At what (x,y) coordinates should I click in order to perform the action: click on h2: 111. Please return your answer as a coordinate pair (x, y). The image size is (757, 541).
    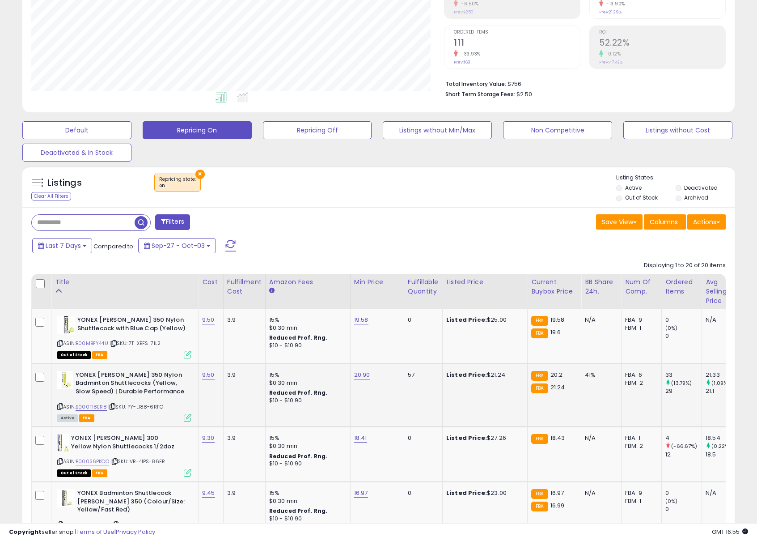
    Looking at the image, I should click on (517, 43).